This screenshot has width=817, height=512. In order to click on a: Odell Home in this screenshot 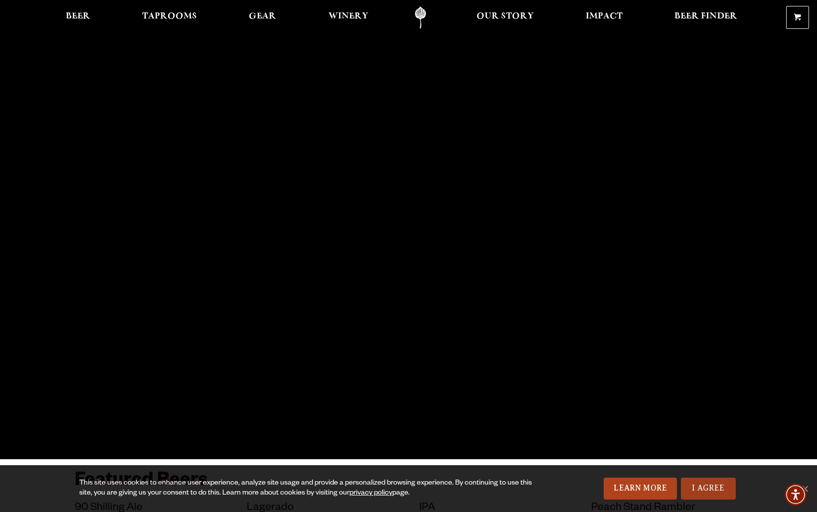, I will do `click(420, 17)`.